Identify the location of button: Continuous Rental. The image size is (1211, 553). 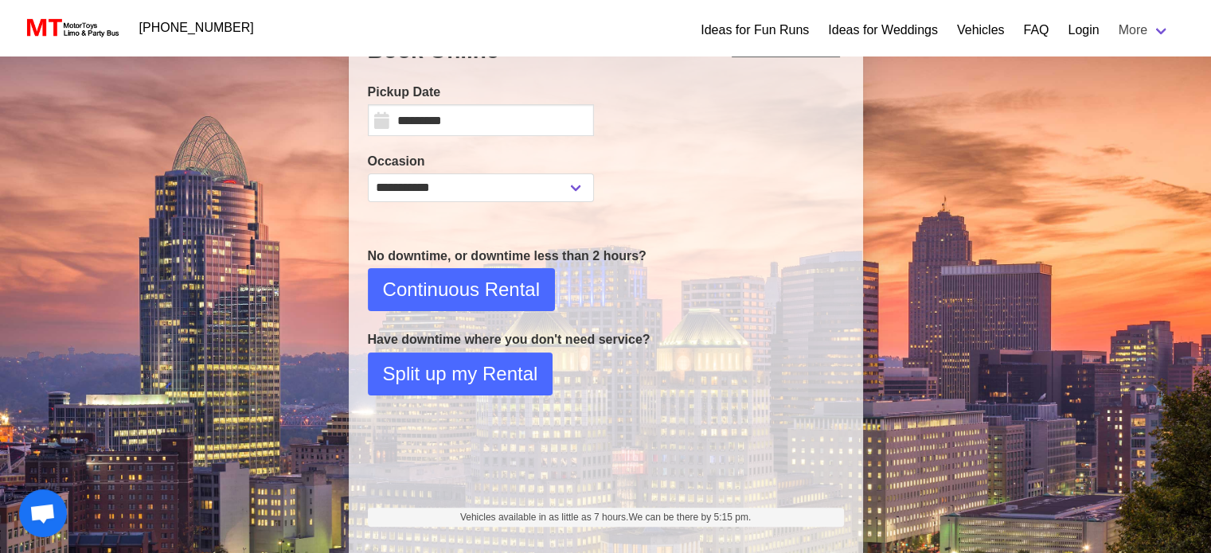
(461, 290).